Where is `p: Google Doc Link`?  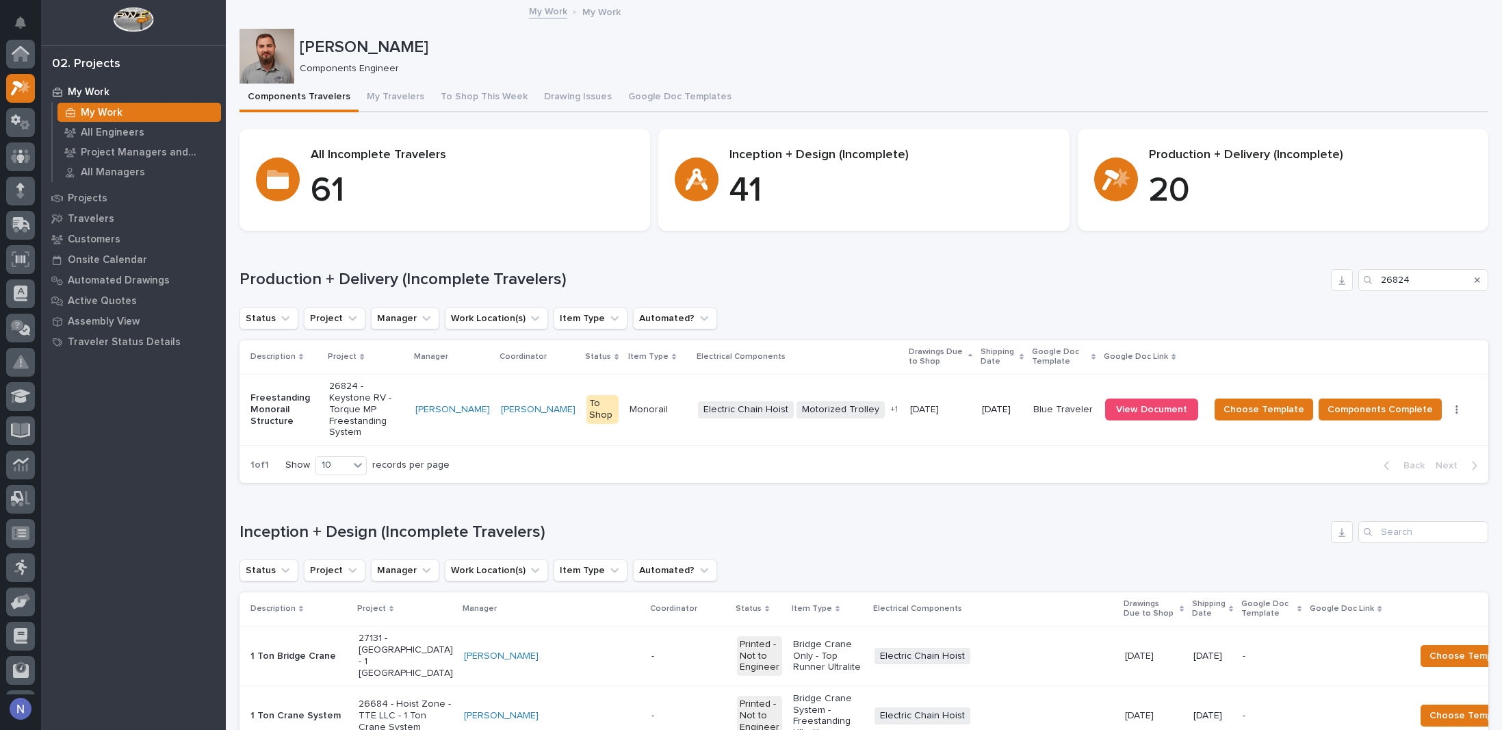
p: Google Doc Link is located at coordinates (1342, 608).